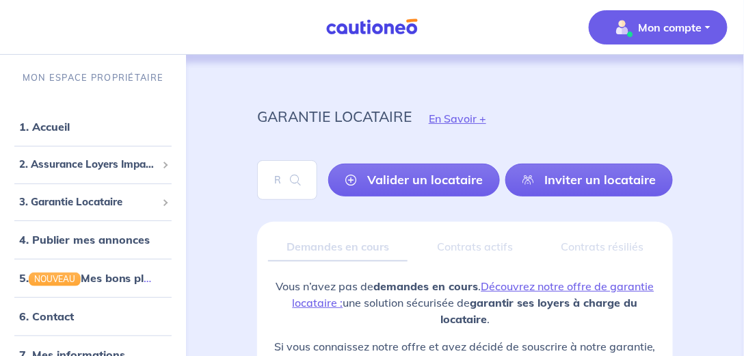 The image size is (744, 356). Describe the element at coordinates (426, 286) in the screenshot. I see `strong: demandes en cours` at that location.